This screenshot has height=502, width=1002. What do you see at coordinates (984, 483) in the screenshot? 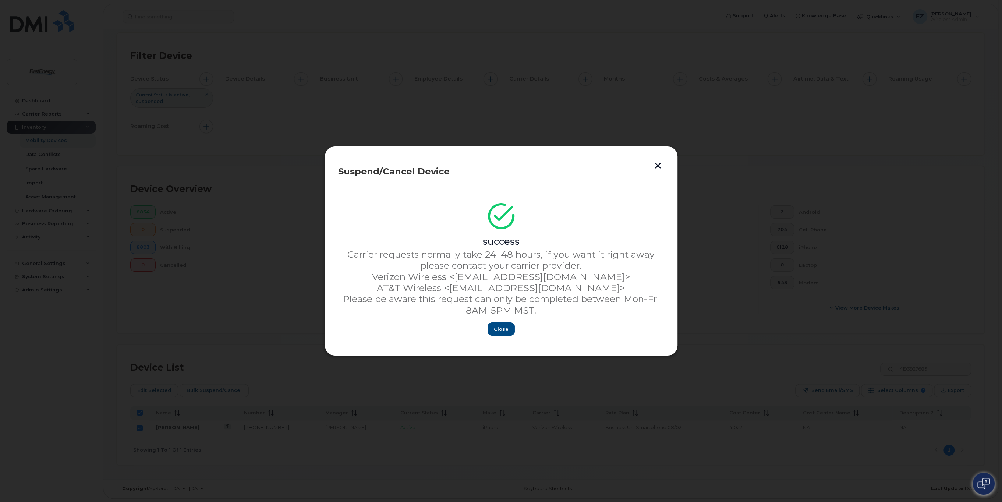
I see `img: Open chat` at bounding box center [984, 483].